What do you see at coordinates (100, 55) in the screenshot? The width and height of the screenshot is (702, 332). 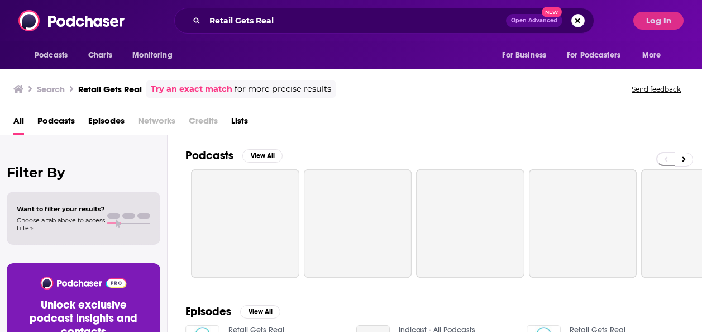 I see `a: Charts` at bounding box center [100, 55].